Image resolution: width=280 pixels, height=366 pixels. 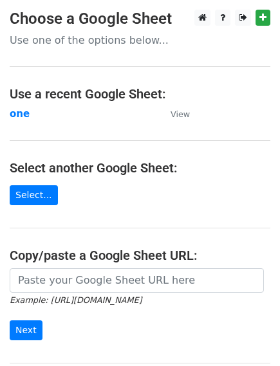 What do you see at coordinates (140, 94) in the screenshot?
I see `h4: Use a recent Google Sheet:` at bounding box center [140, 94].